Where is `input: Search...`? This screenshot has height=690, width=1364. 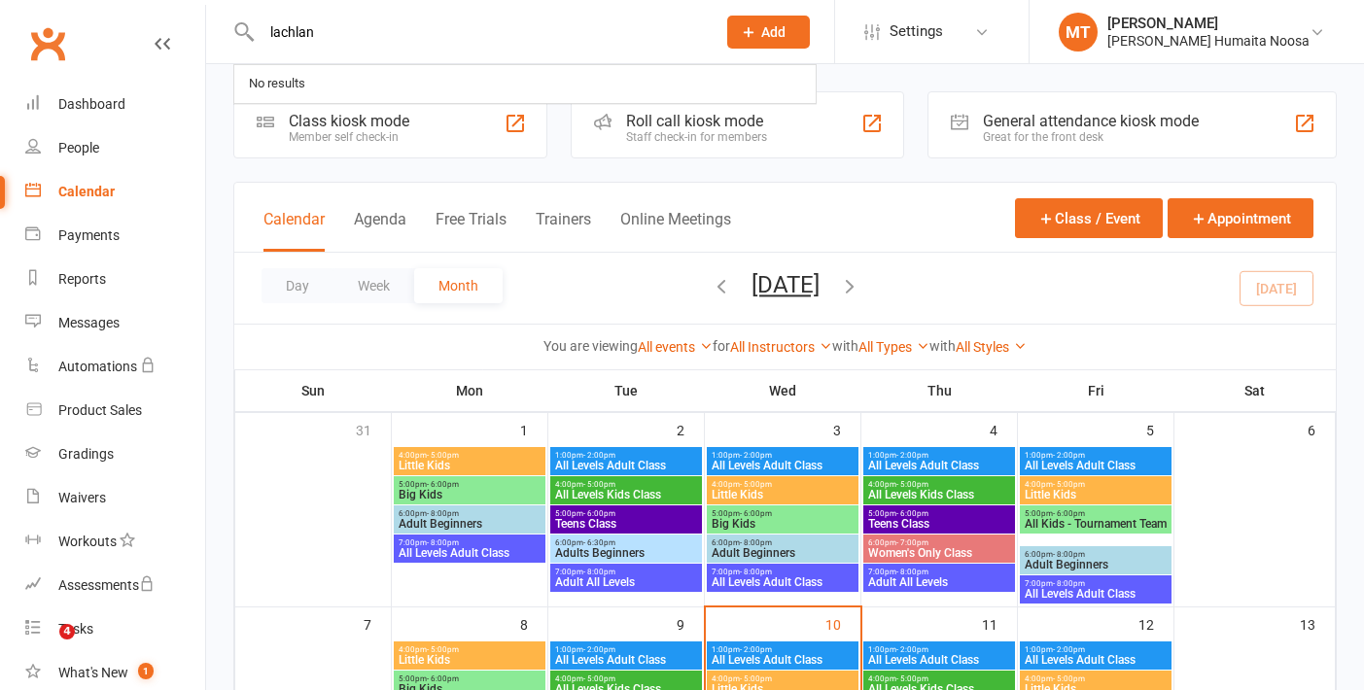 input: Search... is located at coordinates (478, 32).